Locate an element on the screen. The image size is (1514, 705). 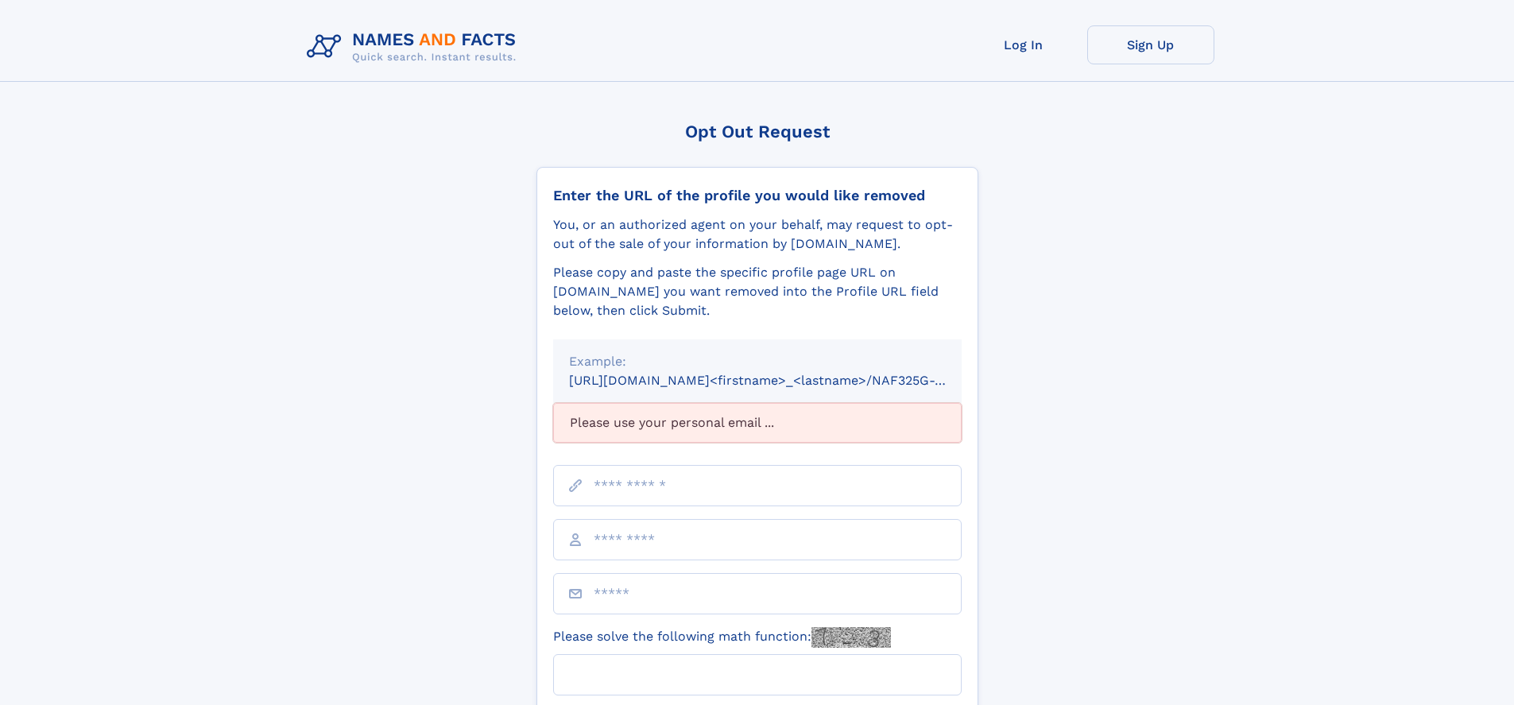
div: You, or an authorized agent on your behalf, may request to opt-out of the sale of your informatio... is located at coordinates (757, 234).